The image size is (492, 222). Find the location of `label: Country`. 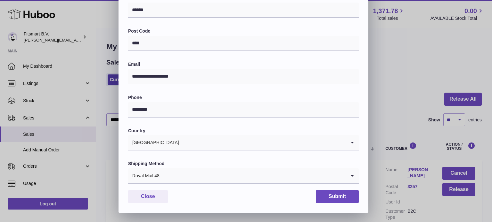

label: Country is located at coordinates (243, 131).